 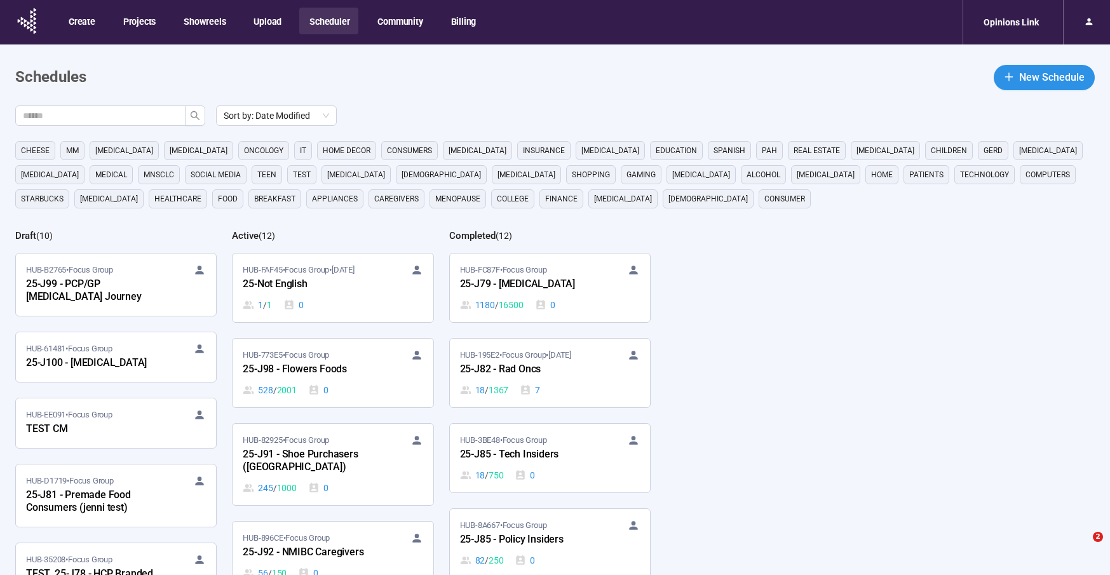 I want to click on div: 25-Not English, so click(x=312, y=285).